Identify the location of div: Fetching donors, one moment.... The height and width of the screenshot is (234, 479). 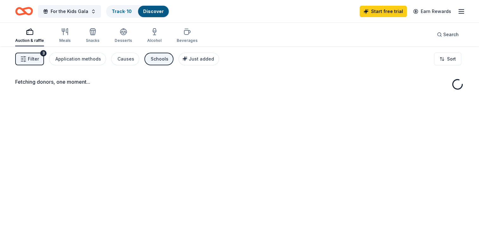
(239, 82).